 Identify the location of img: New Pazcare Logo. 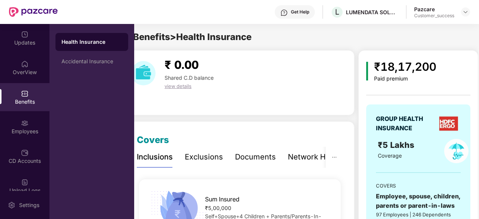
(33, 12).